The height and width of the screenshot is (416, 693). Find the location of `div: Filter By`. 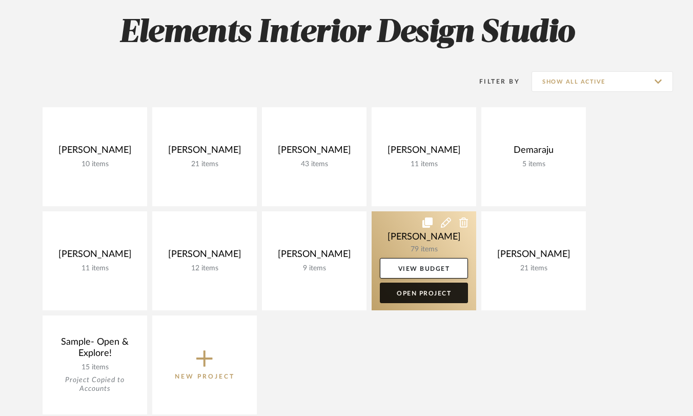

div: Filter By is located at coordinates (493, 82).